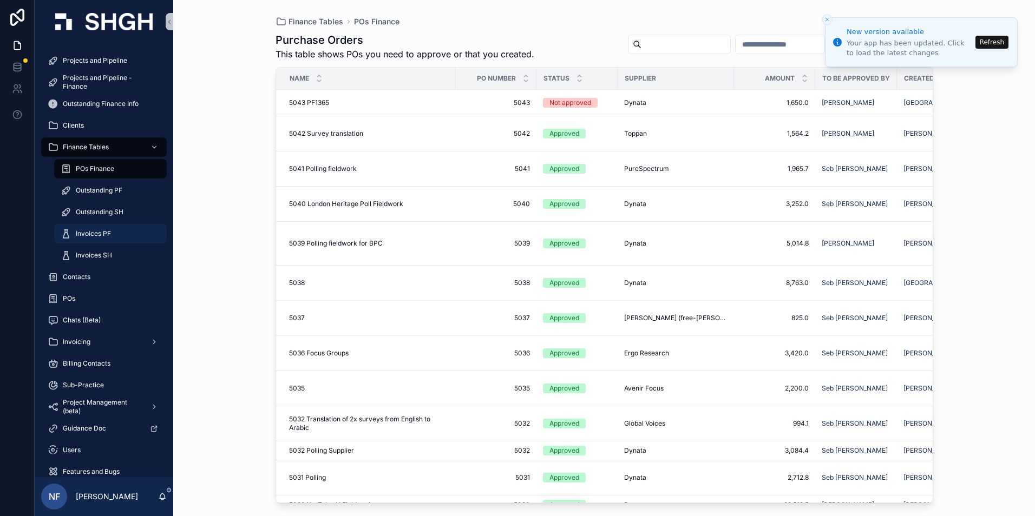 This screenshot has width=1035, height=516. I want to click on span: This table shows POs you need to approve or that you created., so click(405, 54).